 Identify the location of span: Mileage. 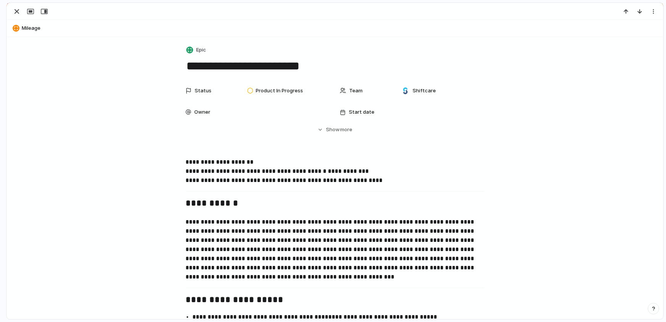
(340, 28).